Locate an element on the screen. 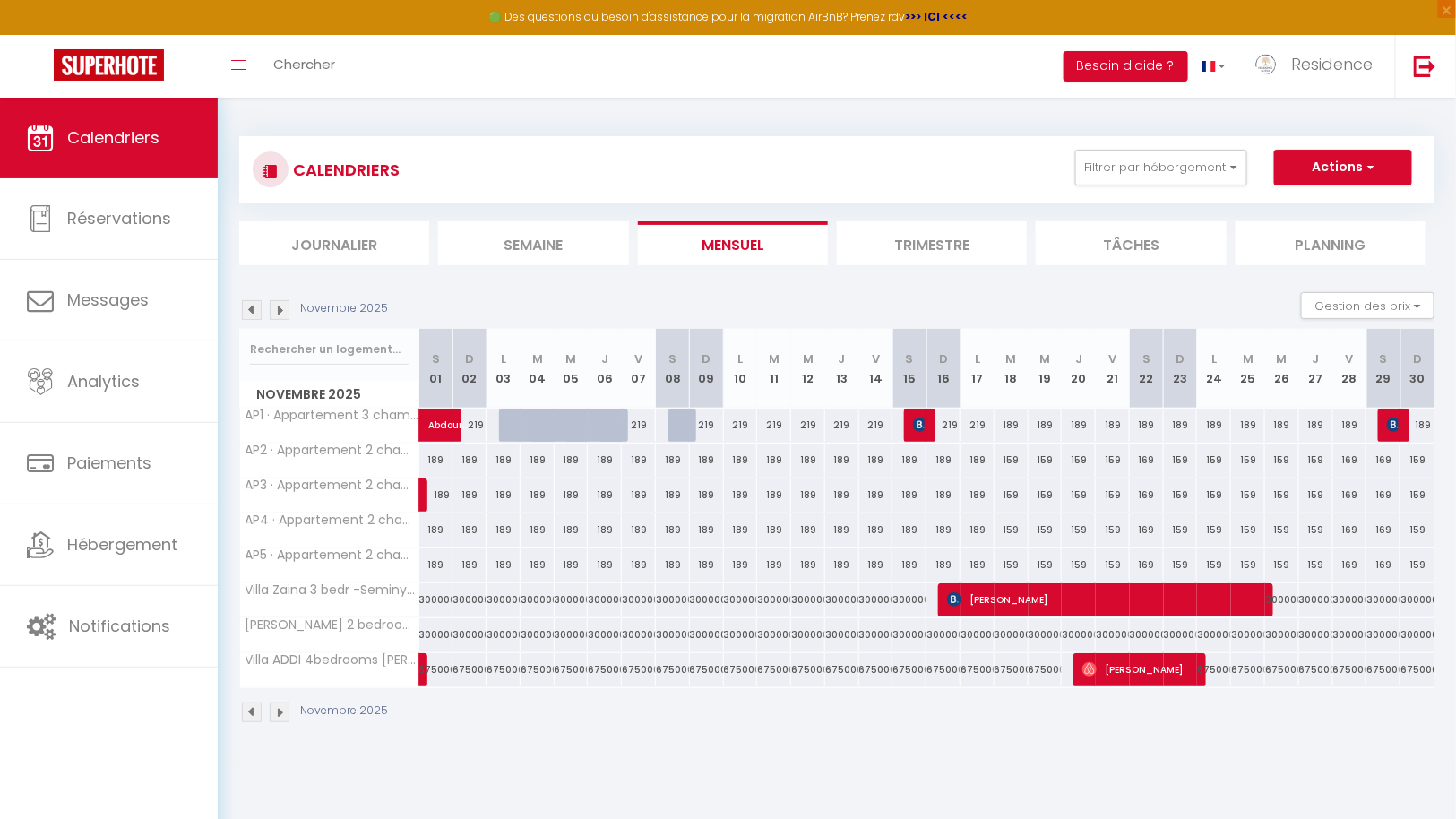  button: Filtrer par hébergement is located at coordinates (1161, 167).